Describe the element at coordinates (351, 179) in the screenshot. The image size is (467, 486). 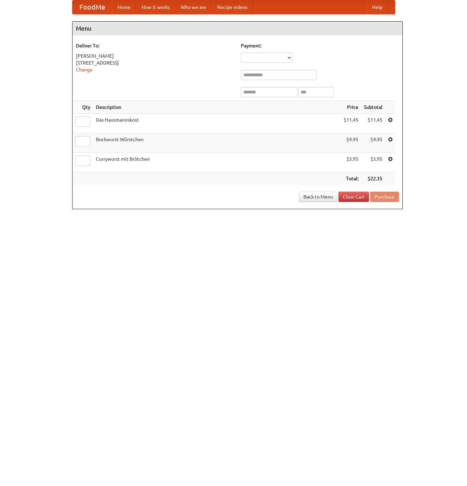
I see `th: Total:` at that location.